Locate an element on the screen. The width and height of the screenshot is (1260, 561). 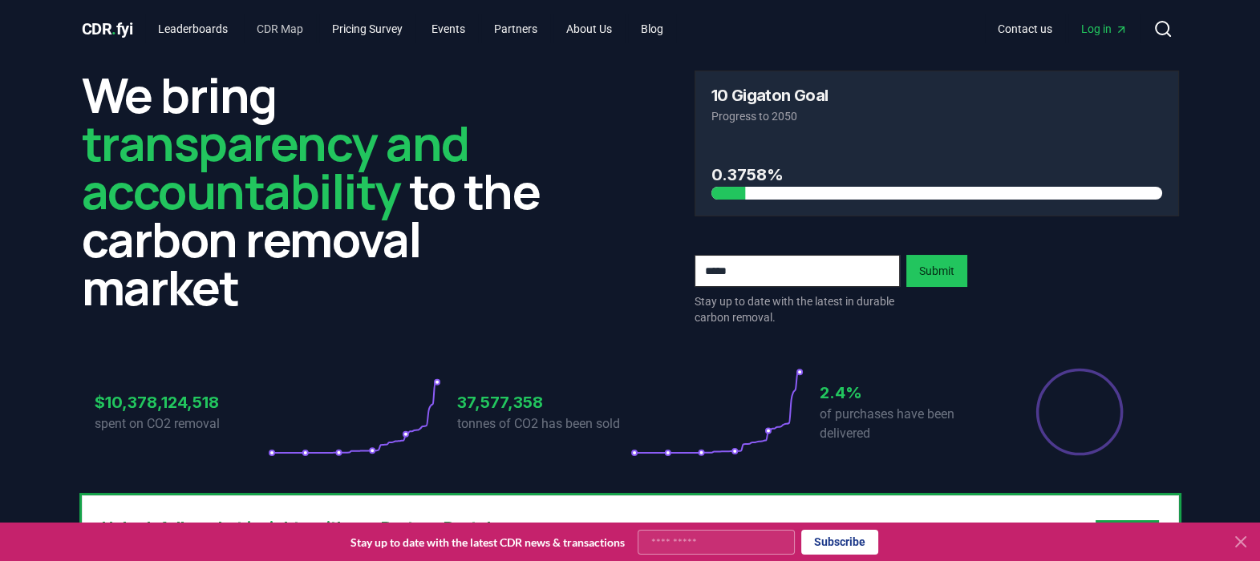
a: Blog is located at coordinates (652, 29).